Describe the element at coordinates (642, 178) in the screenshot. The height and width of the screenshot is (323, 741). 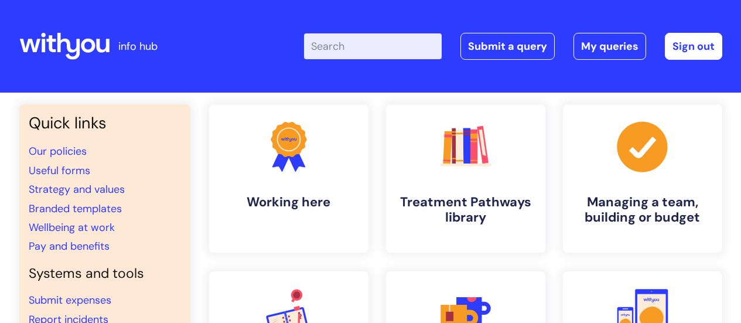
I see `a: Managing a team, building or budget` at that location.